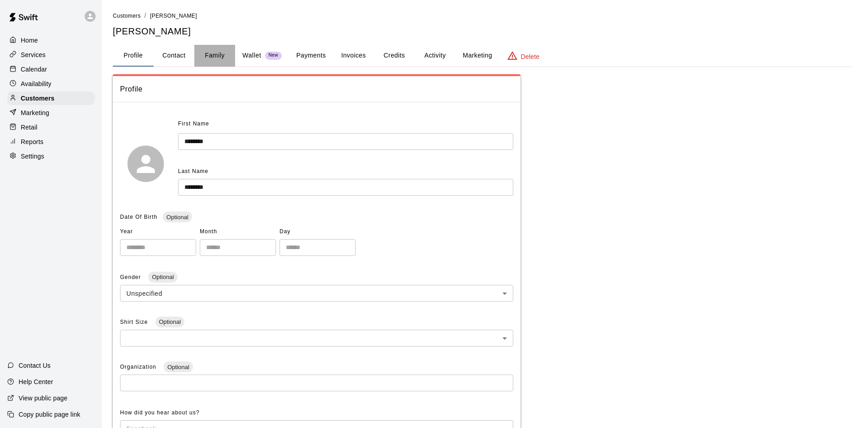 The height and width of the screenshot is (428, 863). What do you see at coordinates (317, 89) in the screenshot?
I see `span: Profile` at bounding box center [317, 89].